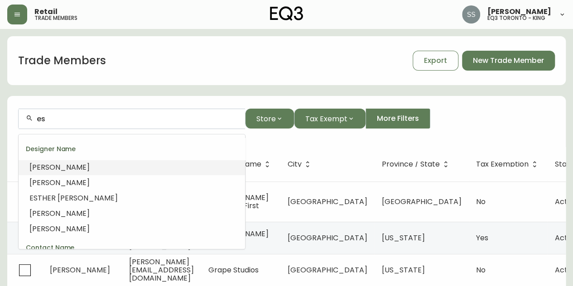 This screenshot has height=286, width=573. Describe the element at coordinates (132, 149) in the screenshot. I see `div: Designer Name` at that location.